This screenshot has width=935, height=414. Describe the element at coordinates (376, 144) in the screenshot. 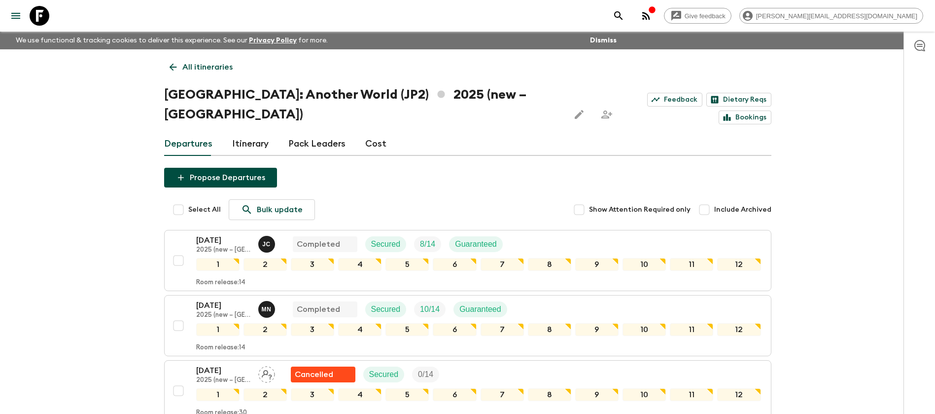

I see `a: Cost` at that location.